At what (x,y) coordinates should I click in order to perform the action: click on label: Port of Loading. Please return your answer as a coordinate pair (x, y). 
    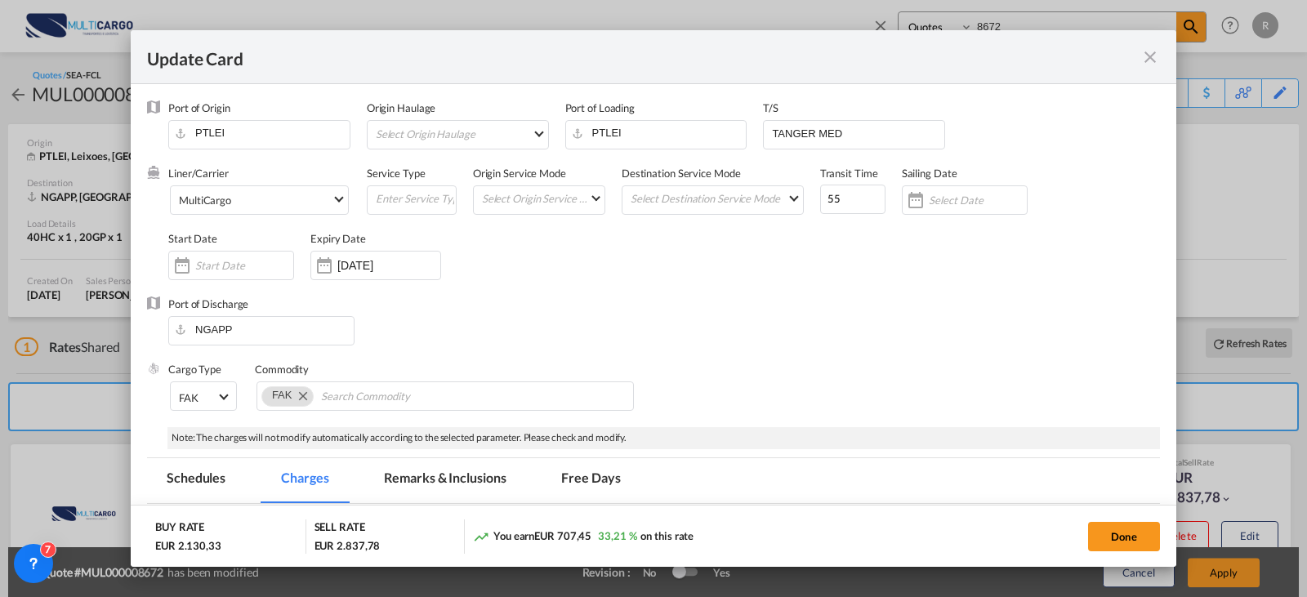
    Looking at the image, I should click on (600, 108).